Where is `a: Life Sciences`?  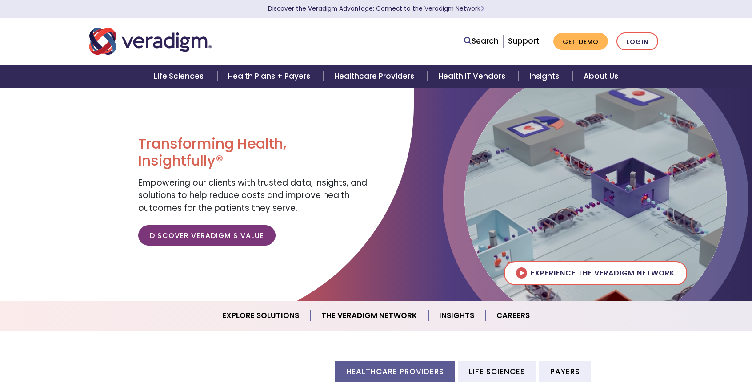 a: Life Sciences is located at coordinates (180, 76).